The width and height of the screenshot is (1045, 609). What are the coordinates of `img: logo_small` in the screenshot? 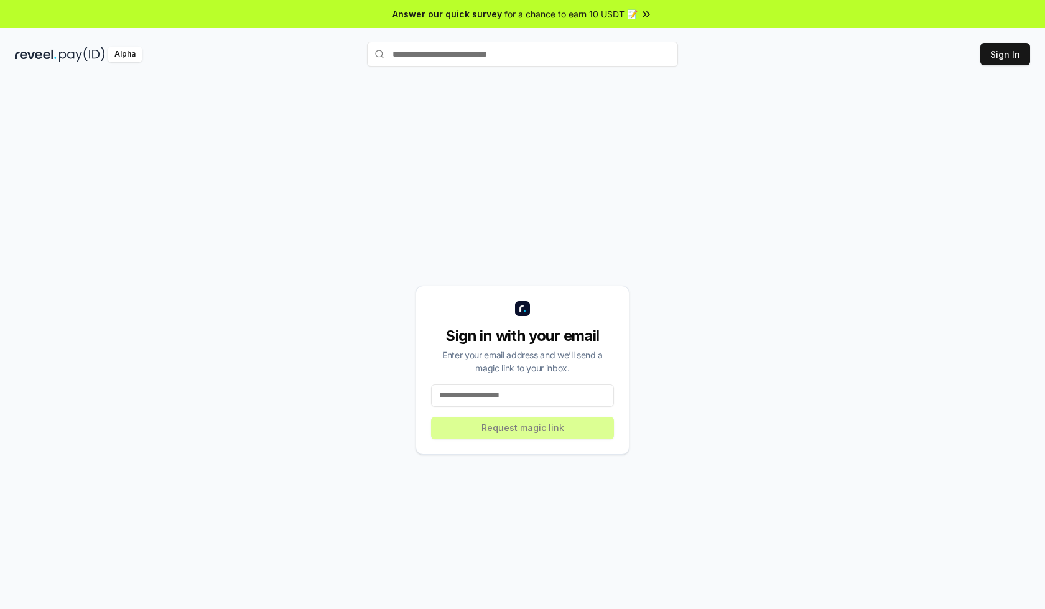 It's located at (522, 308).